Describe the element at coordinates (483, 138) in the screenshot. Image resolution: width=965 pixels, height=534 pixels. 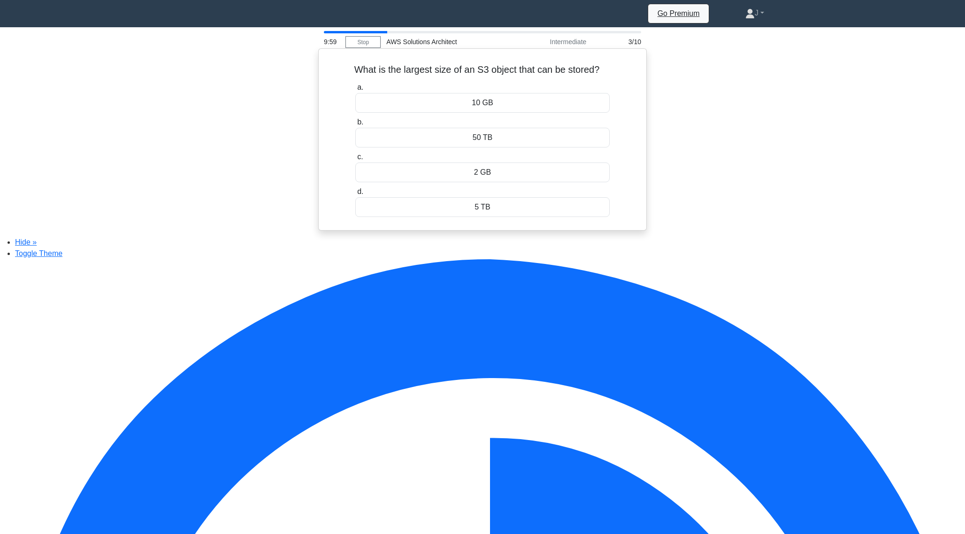
I see `div: 50 TB` at that location.